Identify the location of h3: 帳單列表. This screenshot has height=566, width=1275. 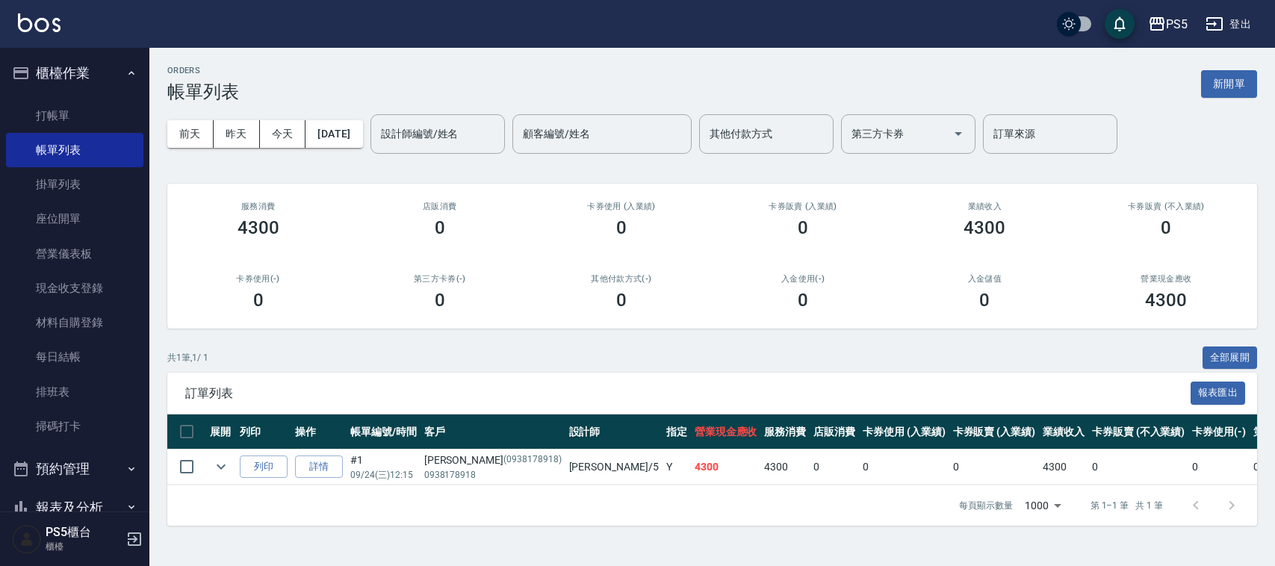
(203, 92).